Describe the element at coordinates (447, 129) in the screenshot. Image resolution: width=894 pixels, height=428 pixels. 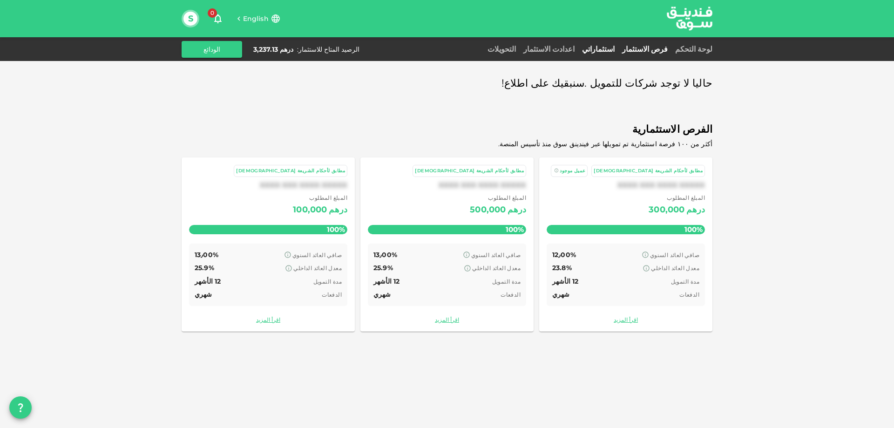
I see `span: الفرص الاستثمارية` at that location.